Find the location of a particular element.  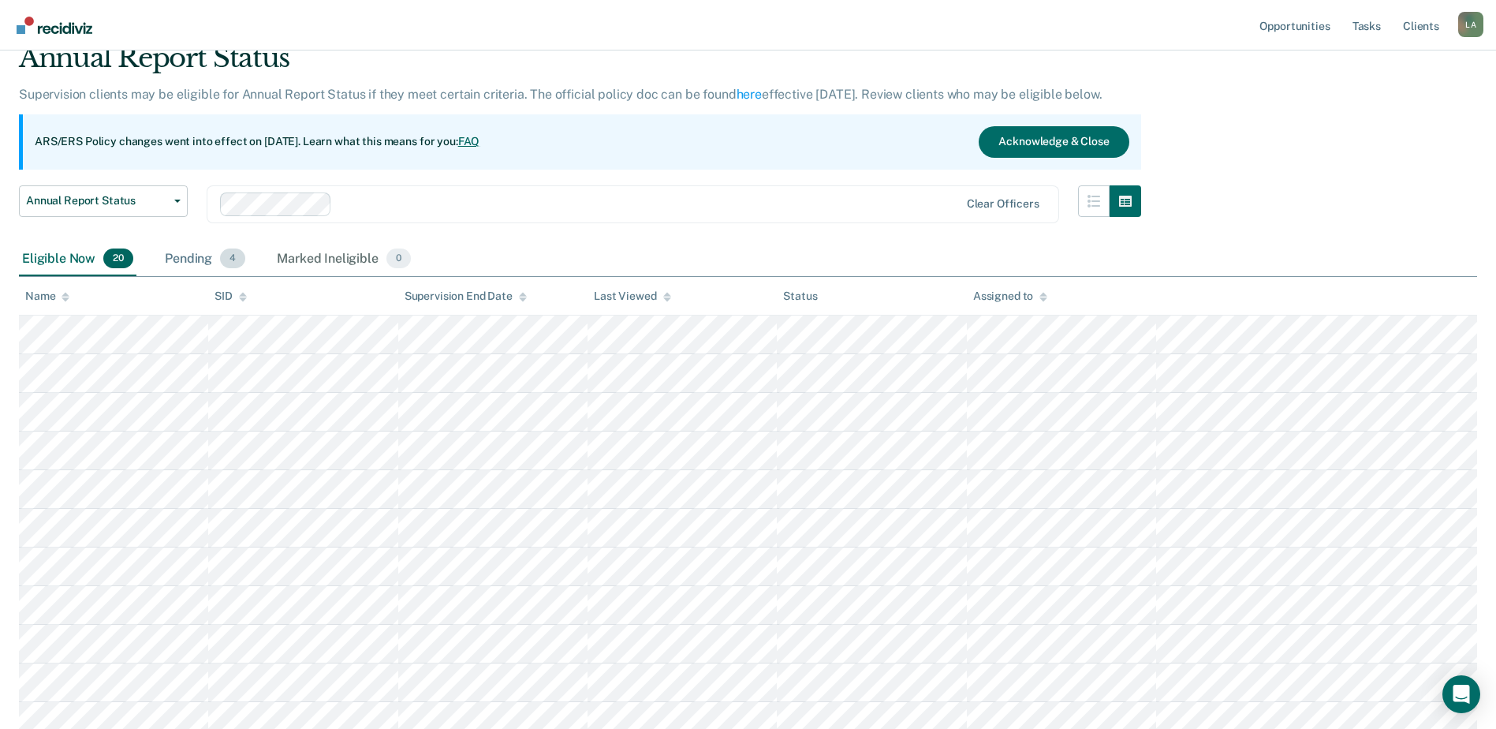

div: Open Intercom Messenger is located at coordinates (1462, 694).